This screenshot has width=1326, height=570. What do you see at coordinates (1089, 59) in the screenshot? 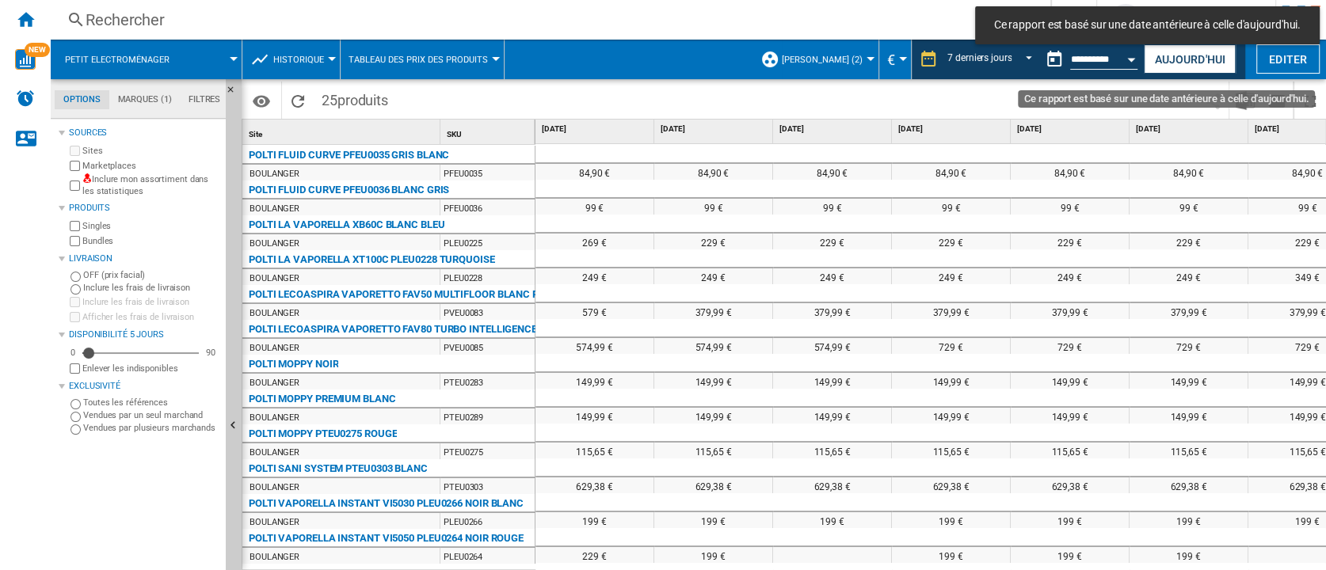
I see `div: Ce rapport est basé sur une date antérieure à celle d'aujourd'hui.` at bounding box center [1089, 59].